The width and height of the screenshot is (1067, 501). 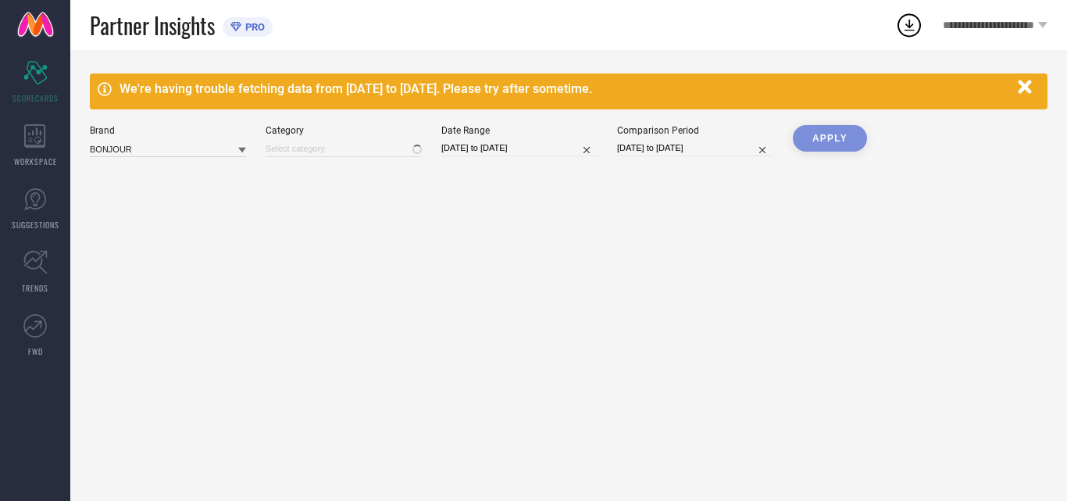 I want to click on span: TRENDS, so click(x=35, y=288).